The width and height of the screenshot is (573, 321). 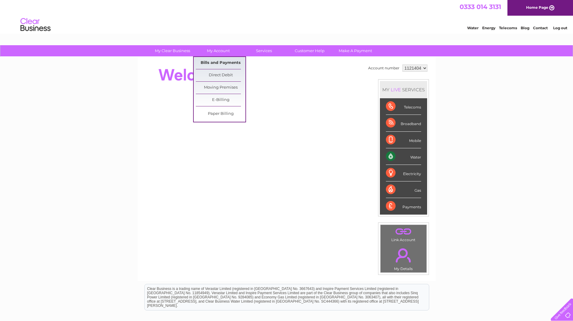 I want to click on div: Mobile, so click(x=404, y=140).